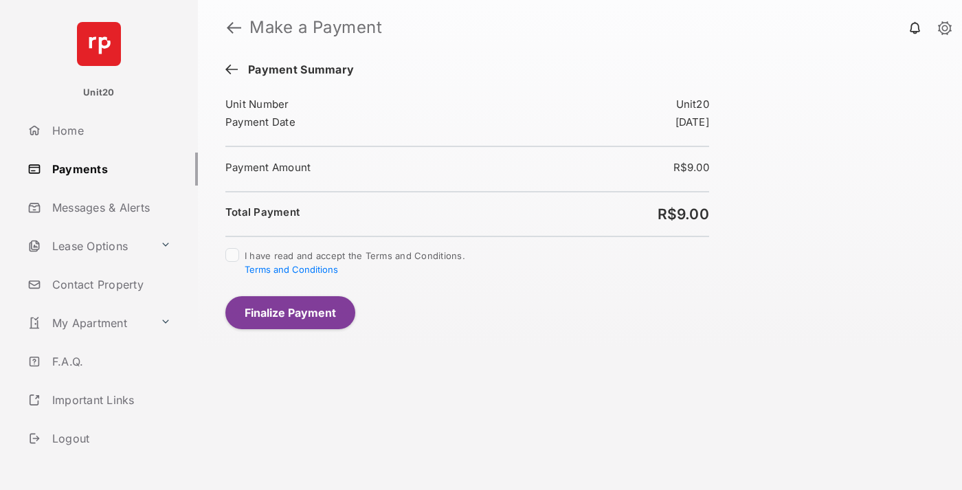 This screenshot has height=490, width=962. What do you see at coordinates (290, 313) in the screenshot?
I see `button: Finalize Payment` at bounding box center [290, 313].